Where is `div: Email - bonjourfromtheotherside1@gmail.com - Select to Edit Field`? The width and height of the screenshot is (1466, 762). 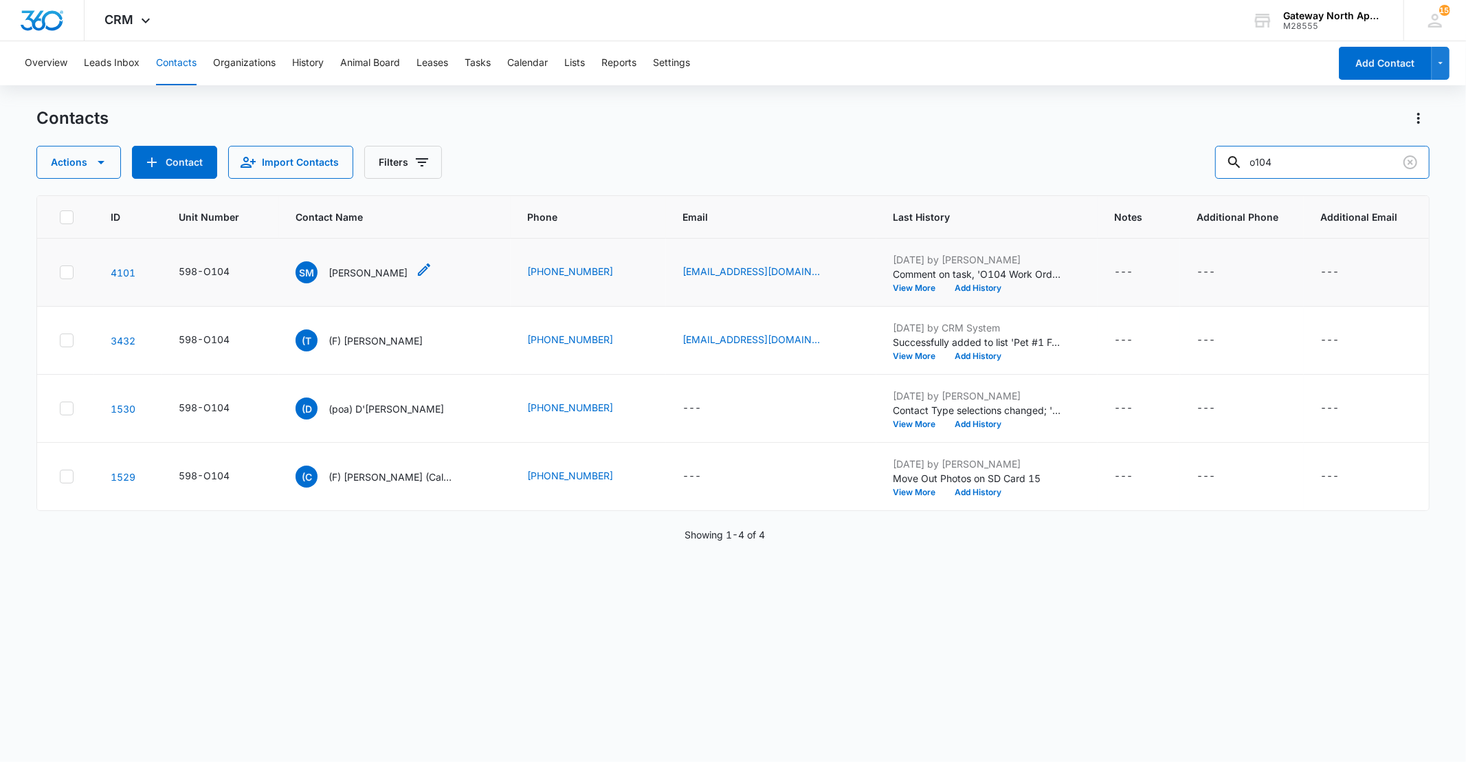
div: Email - bonjourfromtheotherside1@gmail.com - Select to Edit Field is located at coordinates (764, 272).